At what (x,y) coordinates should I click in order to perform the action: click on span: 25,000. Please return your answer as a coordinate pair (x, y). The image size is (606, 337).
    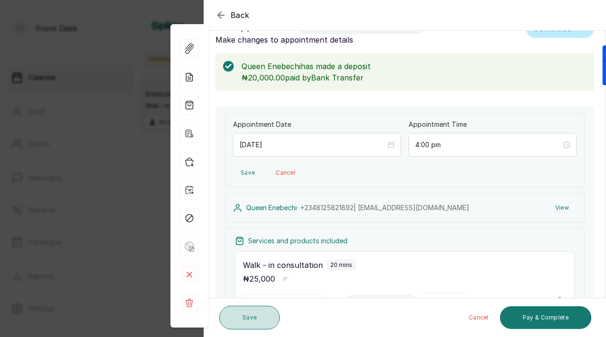
    Looking at the image, I should click on (262, 279).